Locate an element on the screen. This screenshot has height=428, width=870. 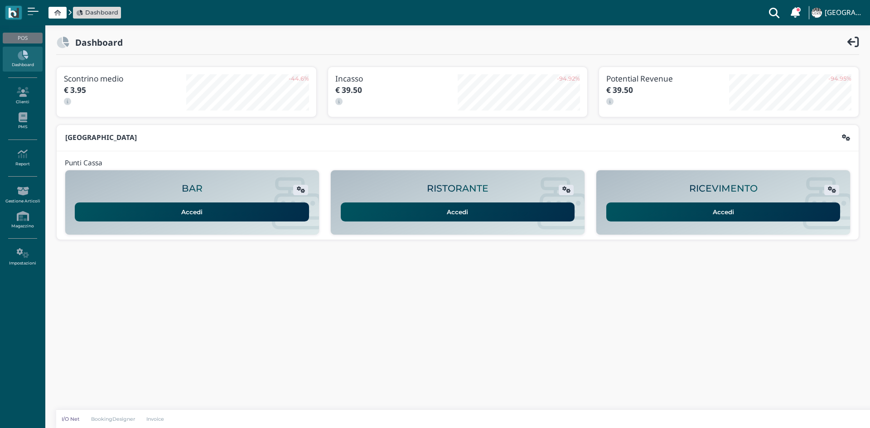
h2: RISTORANTE is located at coordinates (458, 188).